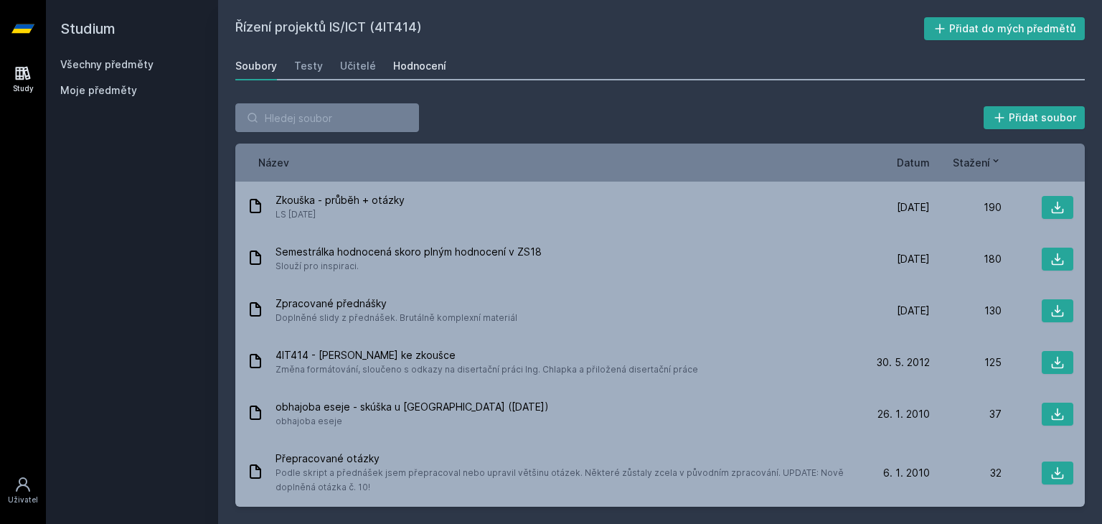 This screenshot has width=1102, height=524. I want to click on span: Slouží pro inspiraci., so click(408, 266).